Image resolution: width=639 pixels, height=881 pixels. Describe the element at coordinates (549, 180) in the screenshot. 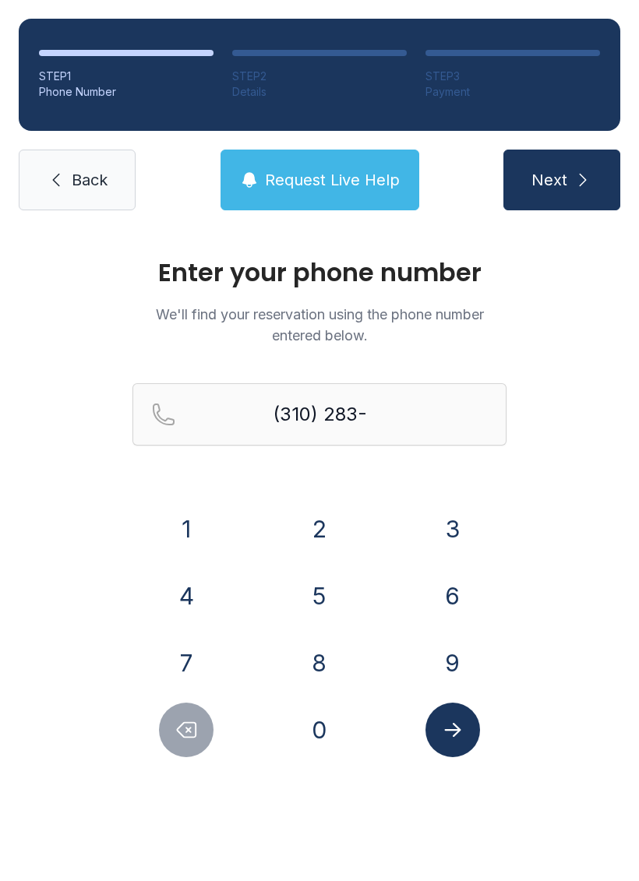

I see `span: Next` at that location.